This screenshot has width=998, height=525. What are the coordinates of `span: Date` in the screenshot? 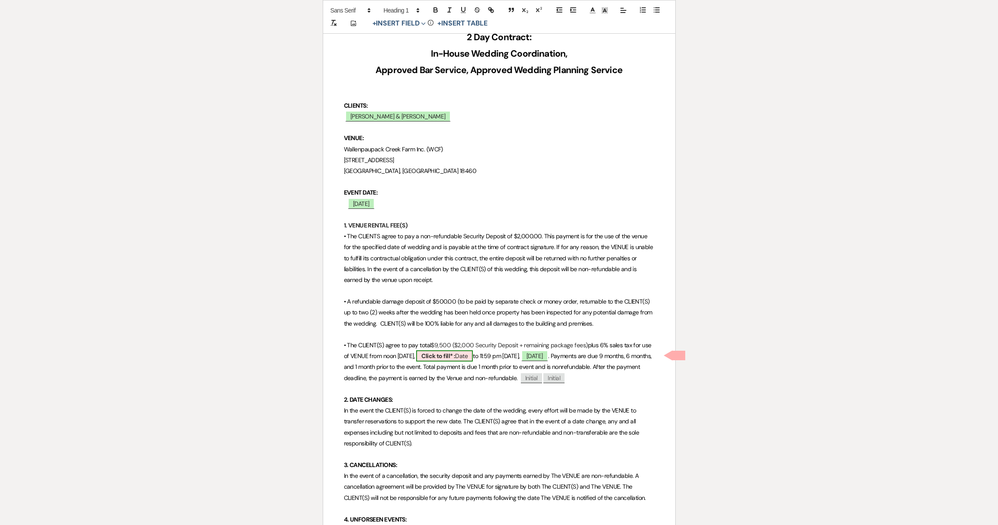 It's located at (444, 356).